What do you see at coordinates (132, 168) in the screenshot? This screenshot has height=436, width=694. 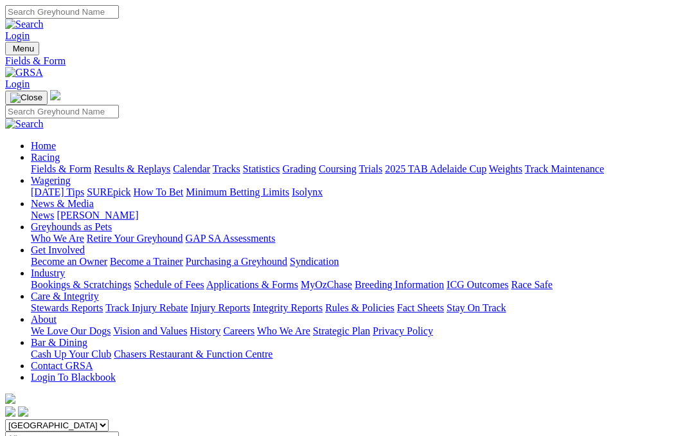 I see `a: Results & Replays` at bounding box center [132, 168].